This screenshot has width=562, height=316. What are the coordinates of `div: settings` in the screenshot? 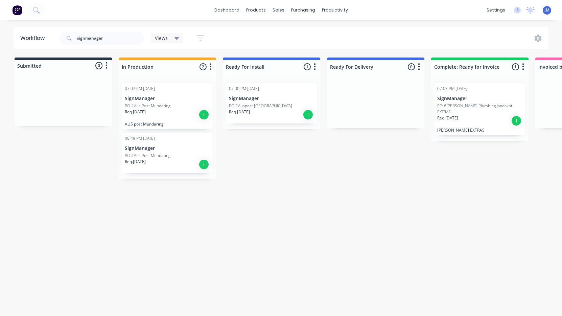 It's located at (496, 10).